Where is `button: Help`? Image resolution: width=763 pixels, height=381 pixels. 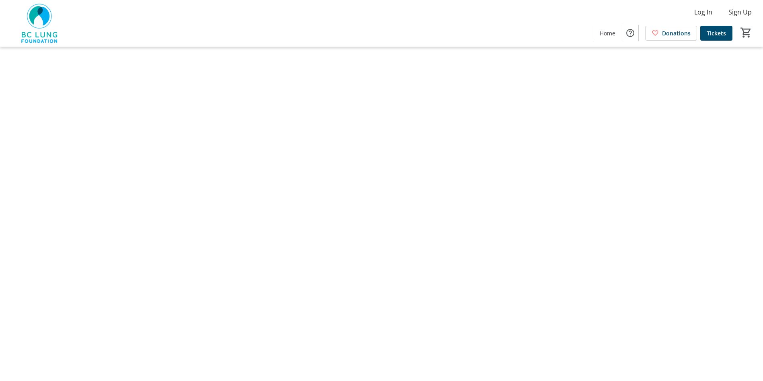
button: Help is located at coordinates (630, 33).